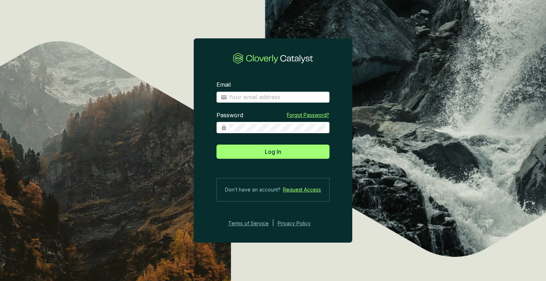 The width and height of the screenshot is (546, 281). What do you see at coordinates (253, 190) in the screenshot?
I see `span: Don’t have an account?` at bounding box center [253, 190].